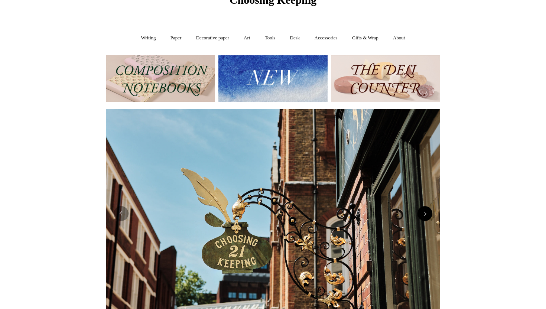 This screenshot has width=546, height=309. What do you see at coordinates (385, 78) in the screenshot?
I see `a: The Deli Counter` at bounding box center [385, 78].